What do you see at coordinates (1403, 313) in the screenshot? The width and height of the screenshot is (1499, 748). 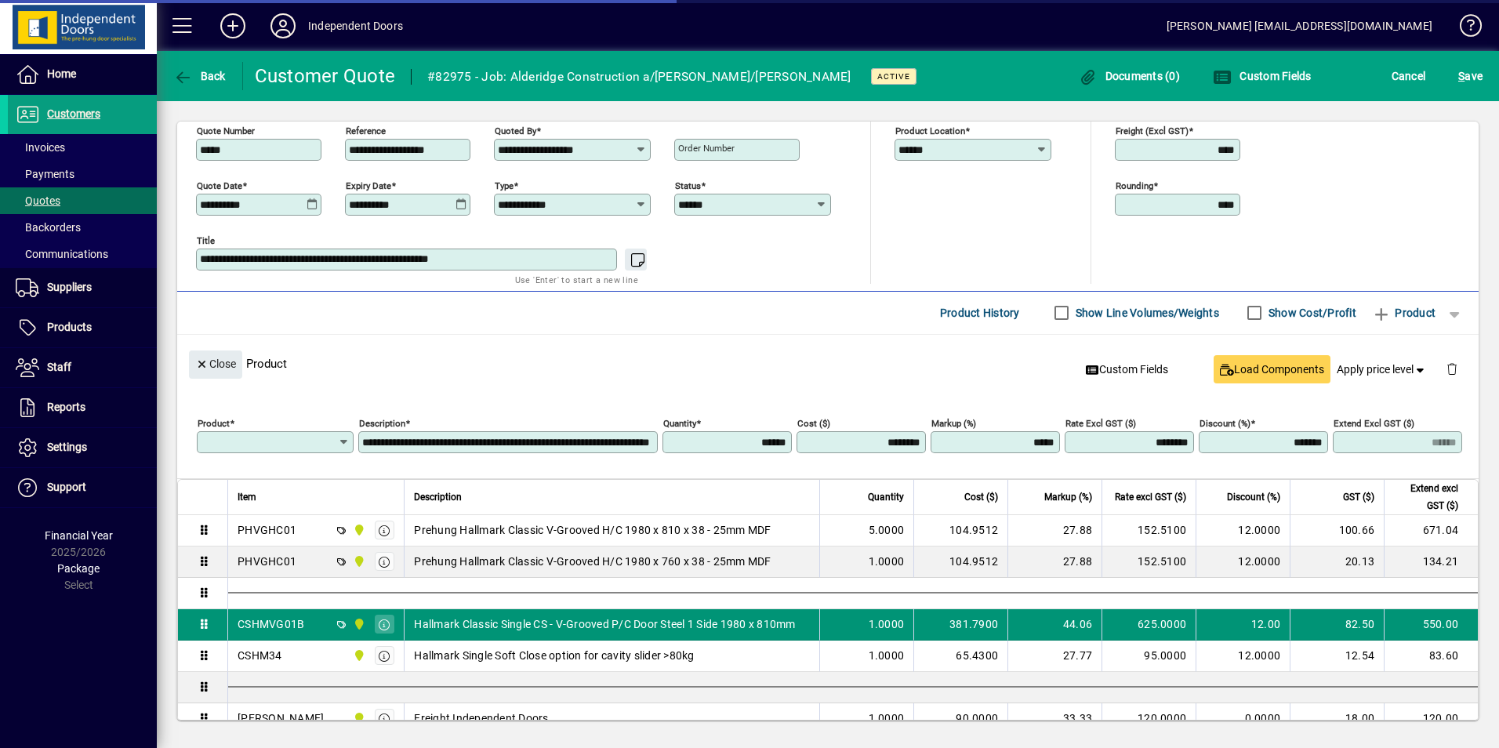 I see `button: Product` at bounding box center [1403, 313].